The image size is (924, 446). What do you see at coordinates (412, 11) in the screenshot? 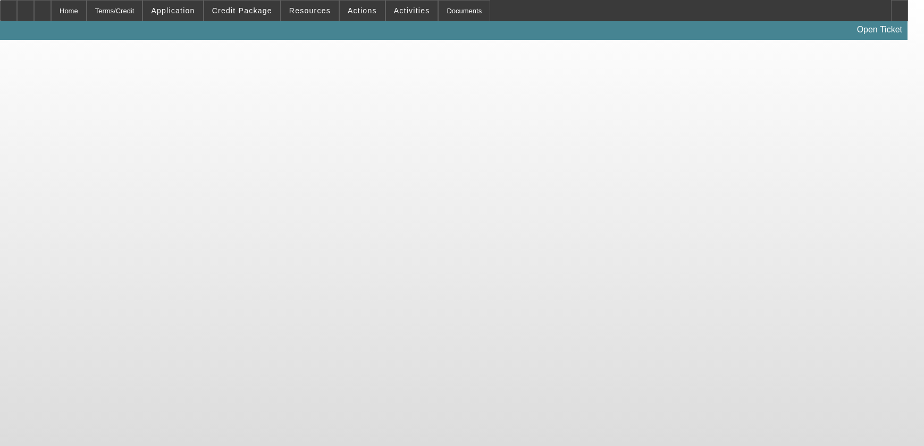
I see `span: Activities` at bounding box center [412, 11].